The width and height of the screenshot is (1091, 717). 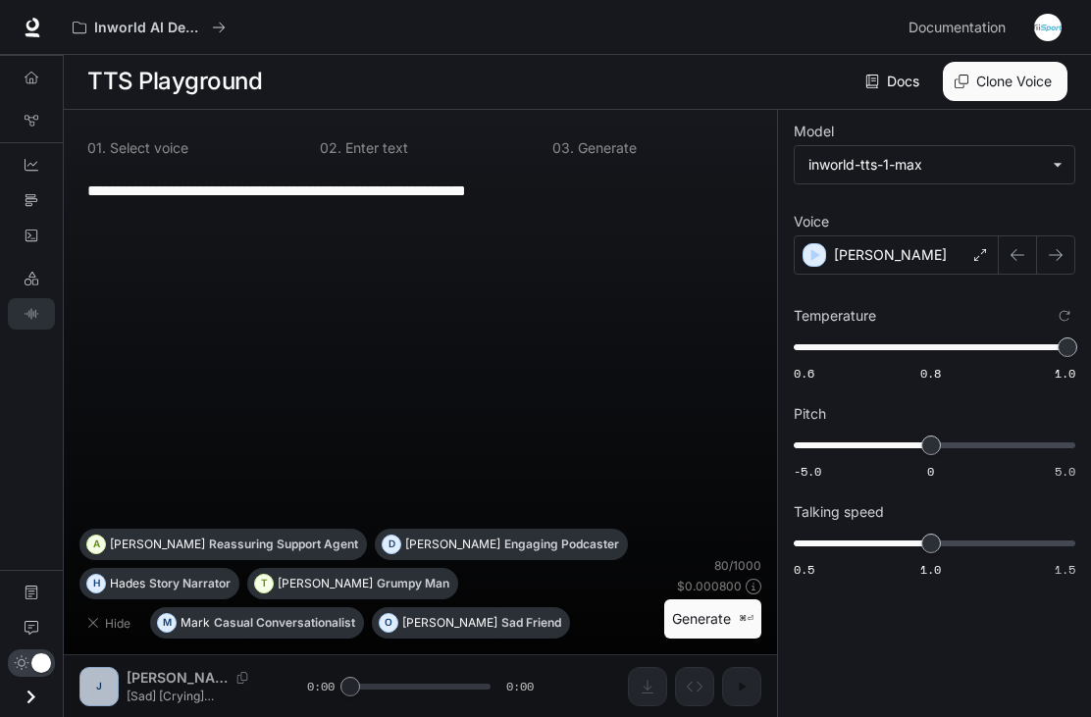 What do you see at coordinates (839, 512) in the screenshot?
I see `p: Talking speed` at bounding box center [839, 512].